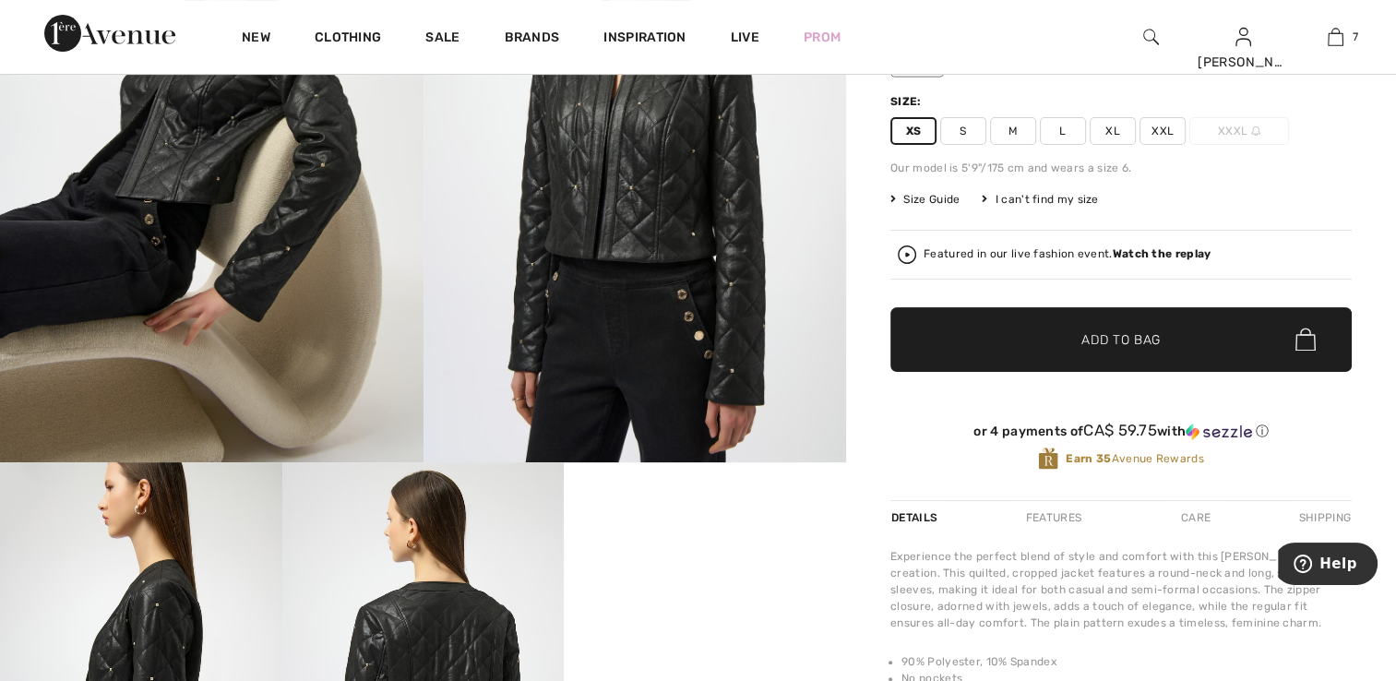  What do you see at coordinates (1355, 37) in the screenshot?
I see `span: 7` at bounding box center [1355, 37].